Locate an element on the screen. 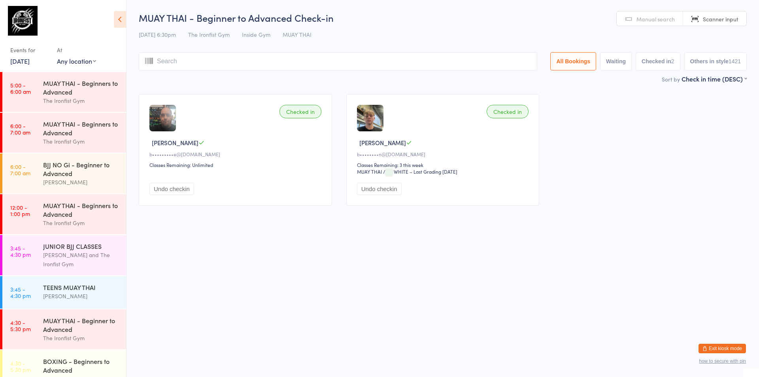 The width and height of the screenshot is (759, 377). label: Sort by is located at coordinates (671, 79).